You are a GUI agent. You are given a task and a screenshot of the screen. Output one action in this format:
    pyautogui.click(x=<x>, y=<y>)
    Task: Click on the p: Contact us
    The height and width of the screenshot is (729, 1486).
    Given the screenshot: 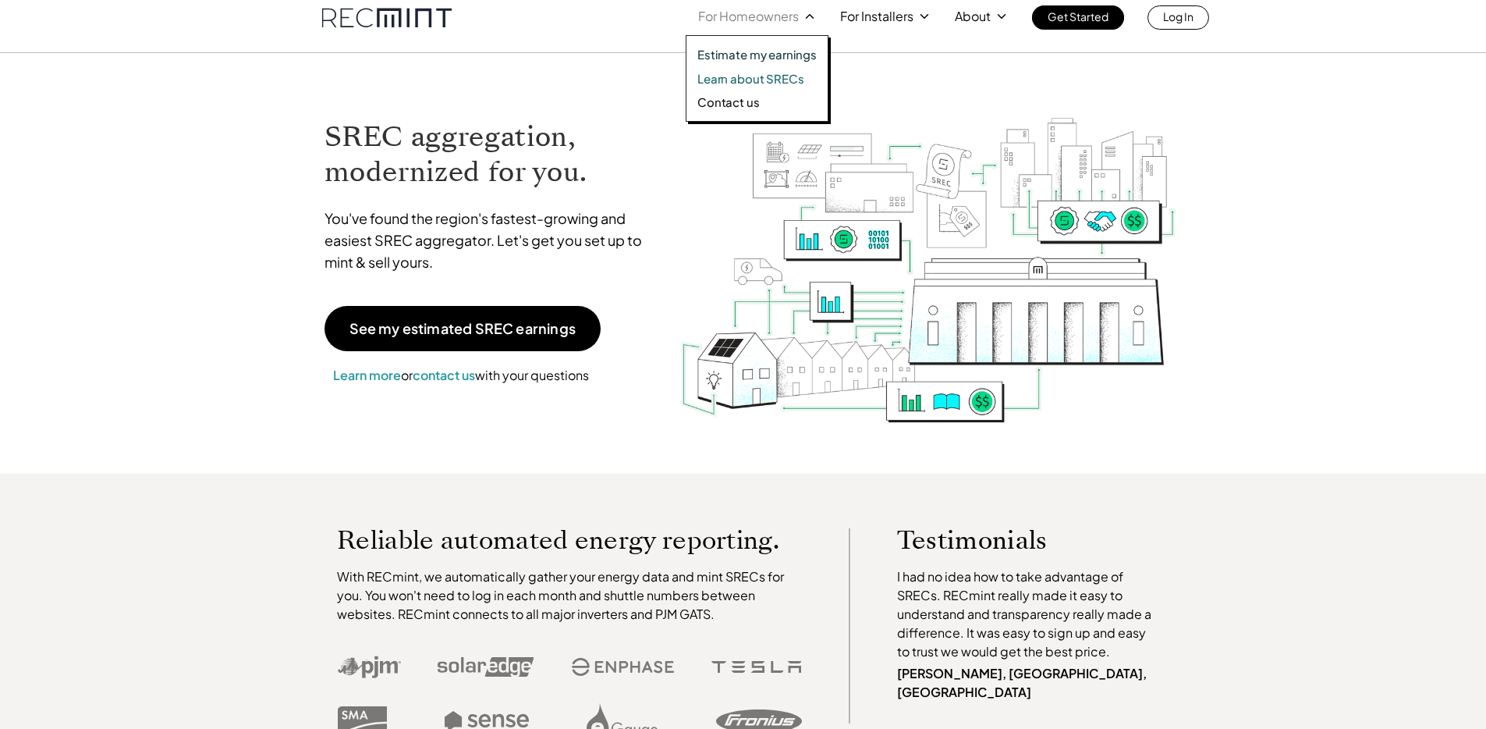 What is the action you would take?
    pyautogui.click(x=729, y=102)
    